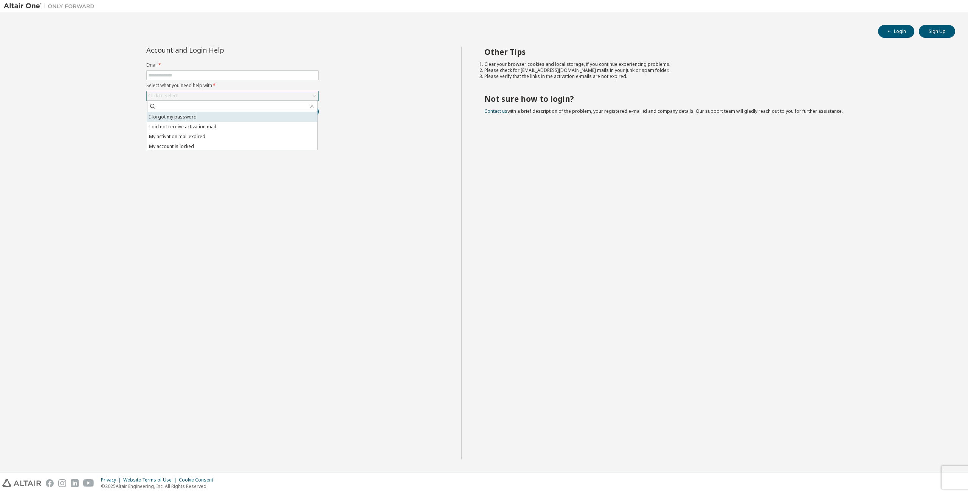  Describe the element at coordinates (713, 64) in the screenshot. I see `li: Clear your browser cookies and local storage, if you continue experiencing problems.` at that location.